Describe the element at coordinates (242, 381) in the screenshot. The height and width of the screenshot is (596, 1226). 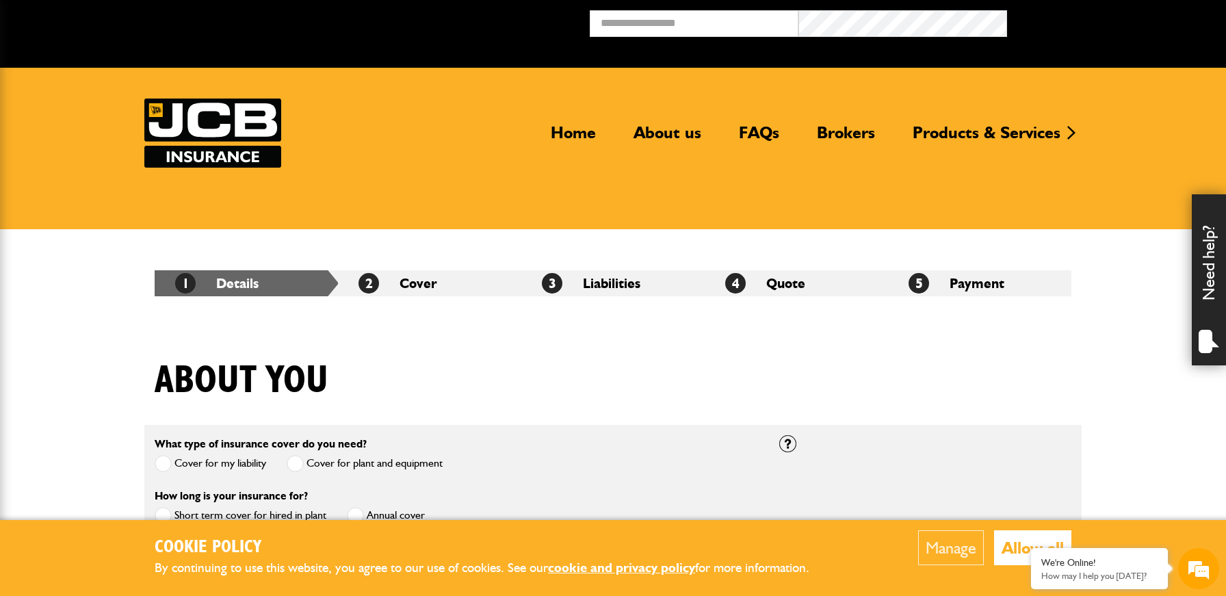
I see `h1: About you` at that location.